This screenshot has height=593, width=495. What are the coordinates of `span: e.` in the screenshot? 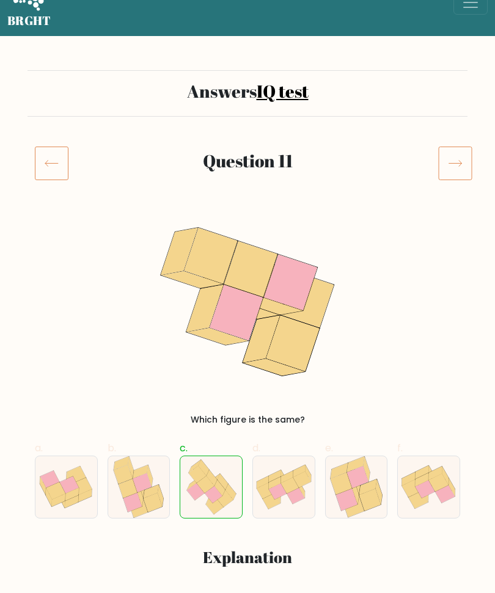 It's located at (328, 448).